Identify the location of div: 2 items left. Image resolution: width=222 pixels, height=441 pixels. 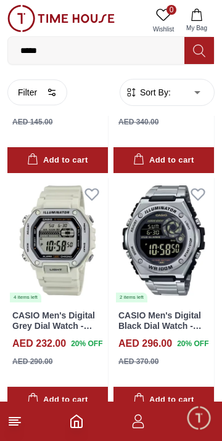
(131, 298).